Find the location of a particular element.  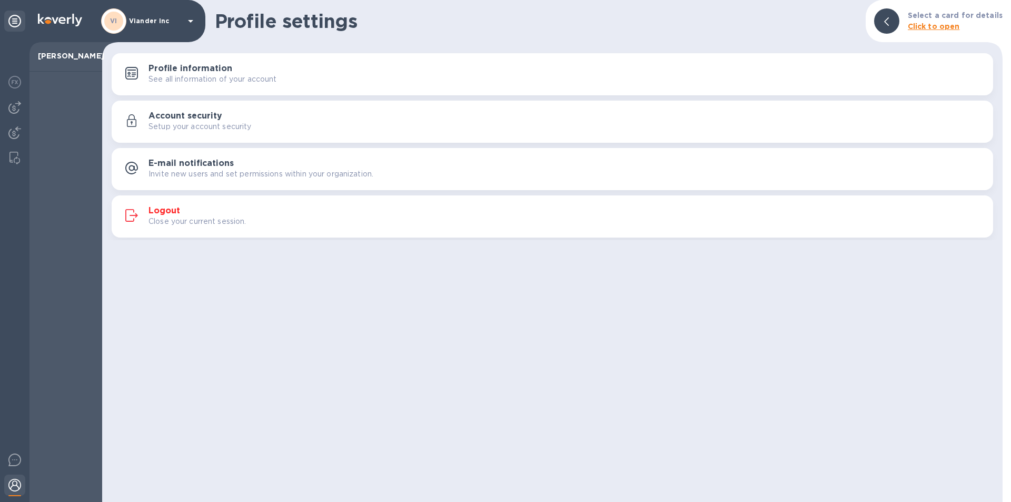

img: Logo is located at coordinates (60, 20).